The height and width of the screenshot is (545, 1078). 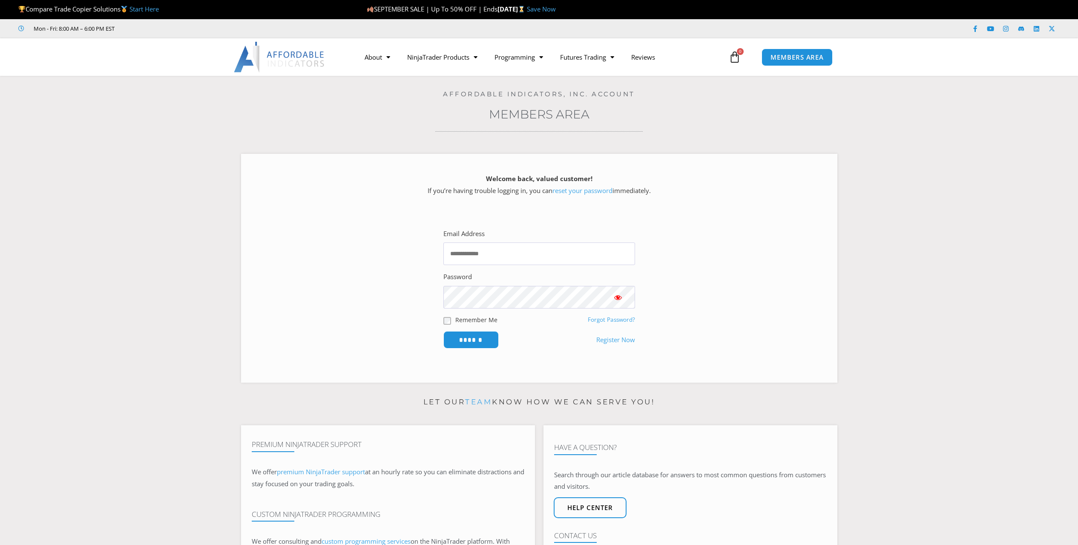 What do you see at coordinates (691, 481) in the screenshot?
I see `p: Search through our article database for answers to most common questions from customers and visit...` at bounding box center [691, 481].